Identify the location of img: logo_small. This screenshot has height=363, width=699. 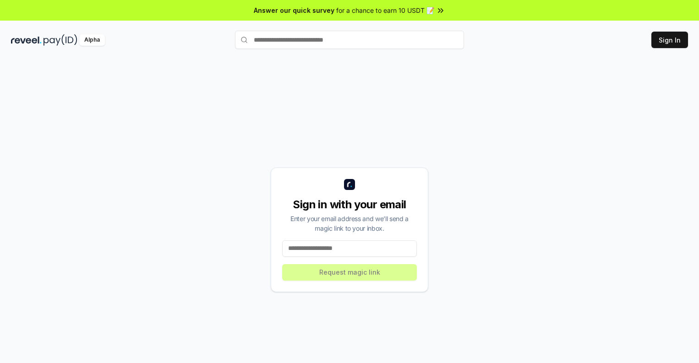
(350, 185).